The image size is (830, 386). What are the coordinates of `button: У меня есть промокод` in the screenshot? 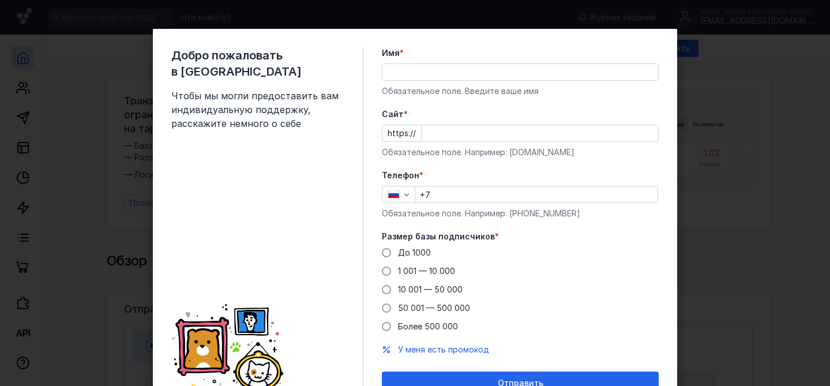 It's located at (443, 349).